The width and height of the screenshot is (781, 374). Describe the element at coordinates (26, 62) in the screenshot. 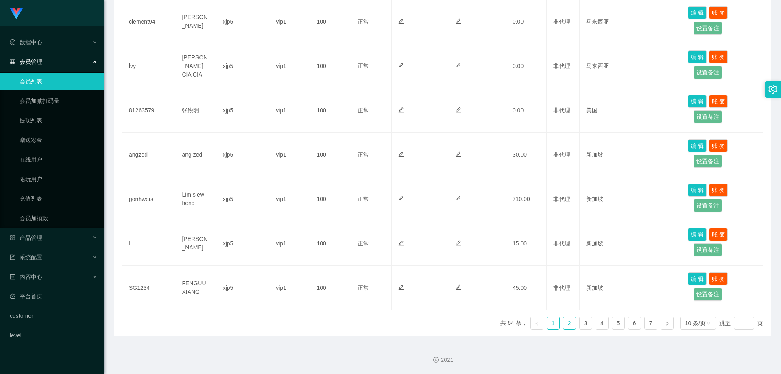

I see `span: 会员管理` at that location.